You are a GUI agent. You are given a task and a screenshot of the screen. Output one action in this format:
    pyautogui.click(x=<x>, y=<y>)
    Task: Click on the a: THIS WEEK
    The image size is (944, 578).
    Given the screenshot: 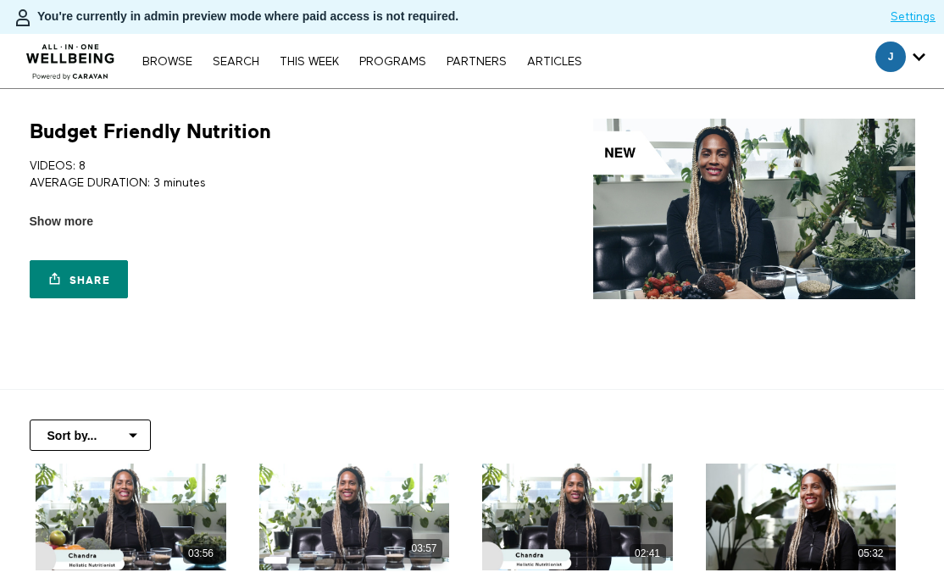 What is the action you would take?
    pyautogui.click(x=309, y=62)
    